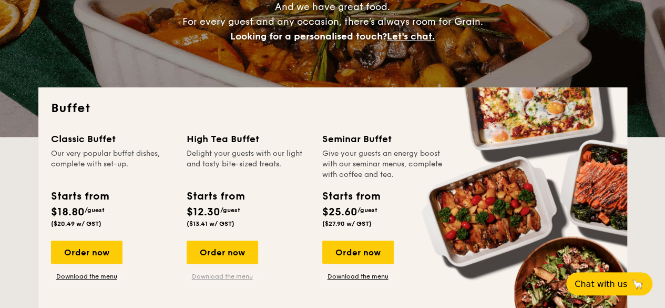 This screenshot has height=308, width=665. What do you see at coordinates (347, 224) in the screenshot?
I see `span: ($27.90 w/ GST)` at bounding box center [347, 224].